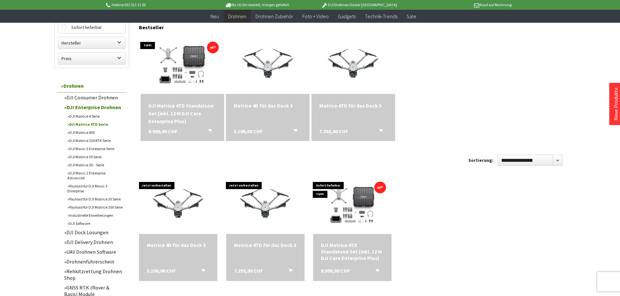  What do you see at coordinates (616, 104) in the screenshot?
I see `a: Neue Produkte` at bounding box center [616, 104].